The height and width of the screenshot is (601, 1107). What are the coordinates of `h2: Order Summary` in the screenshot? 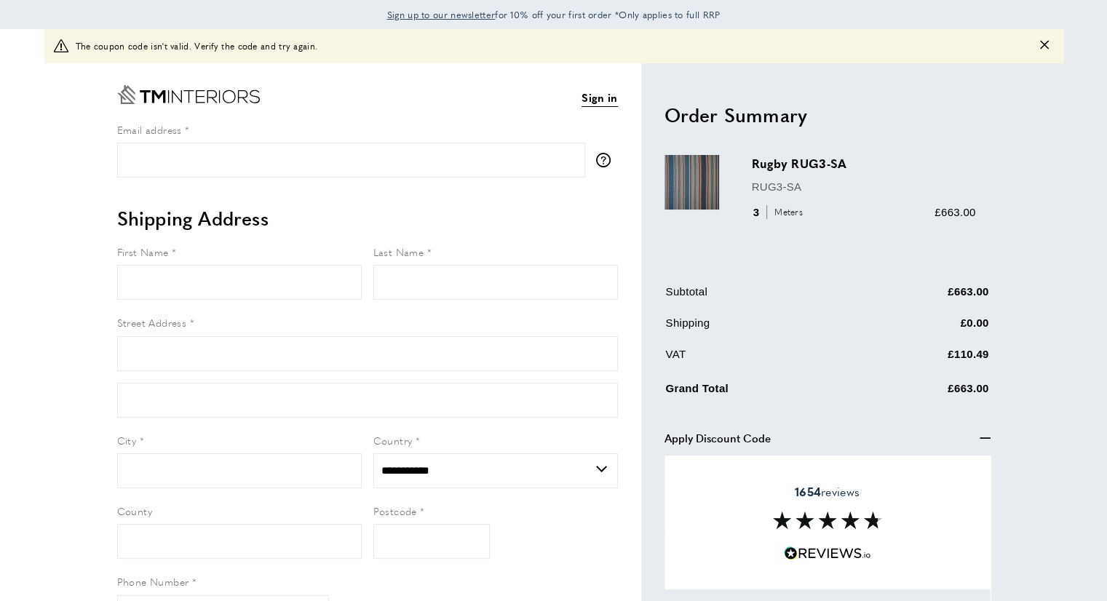 It's located at (827, 115).